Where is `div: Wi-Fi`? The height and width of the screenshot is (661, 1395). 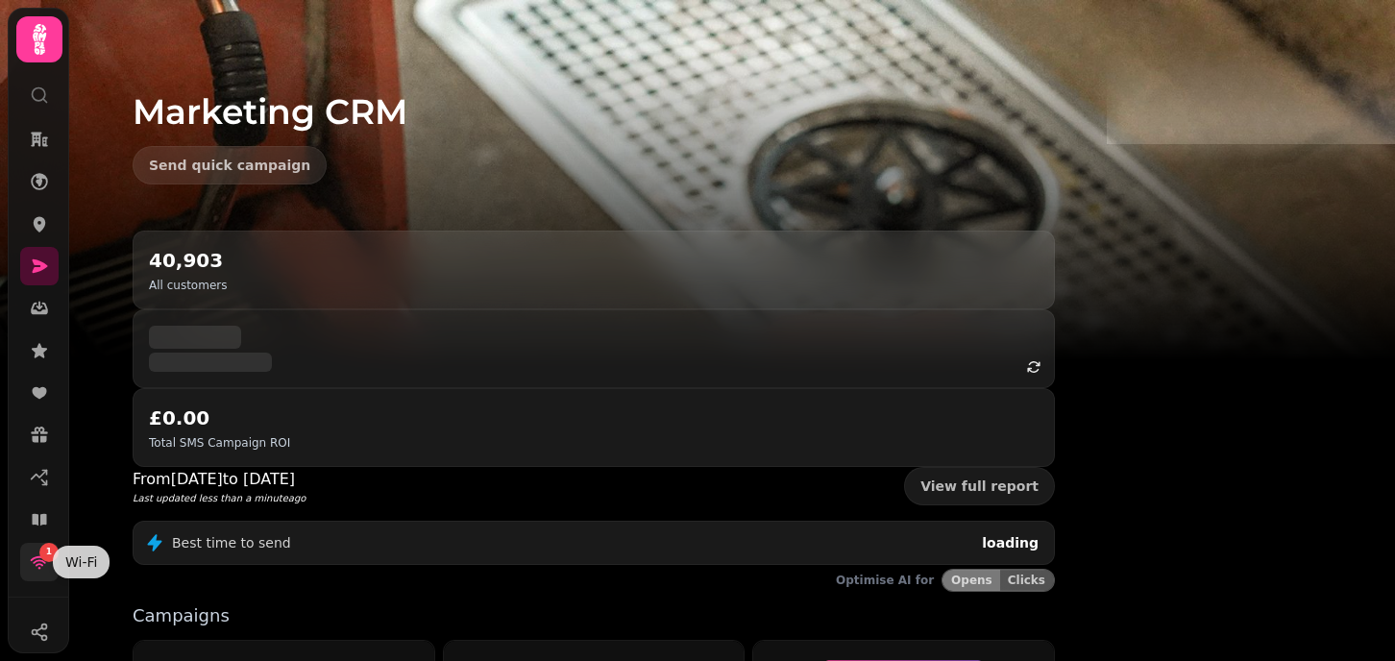 div: Wi-Fi is located at coordinates (81, 562).